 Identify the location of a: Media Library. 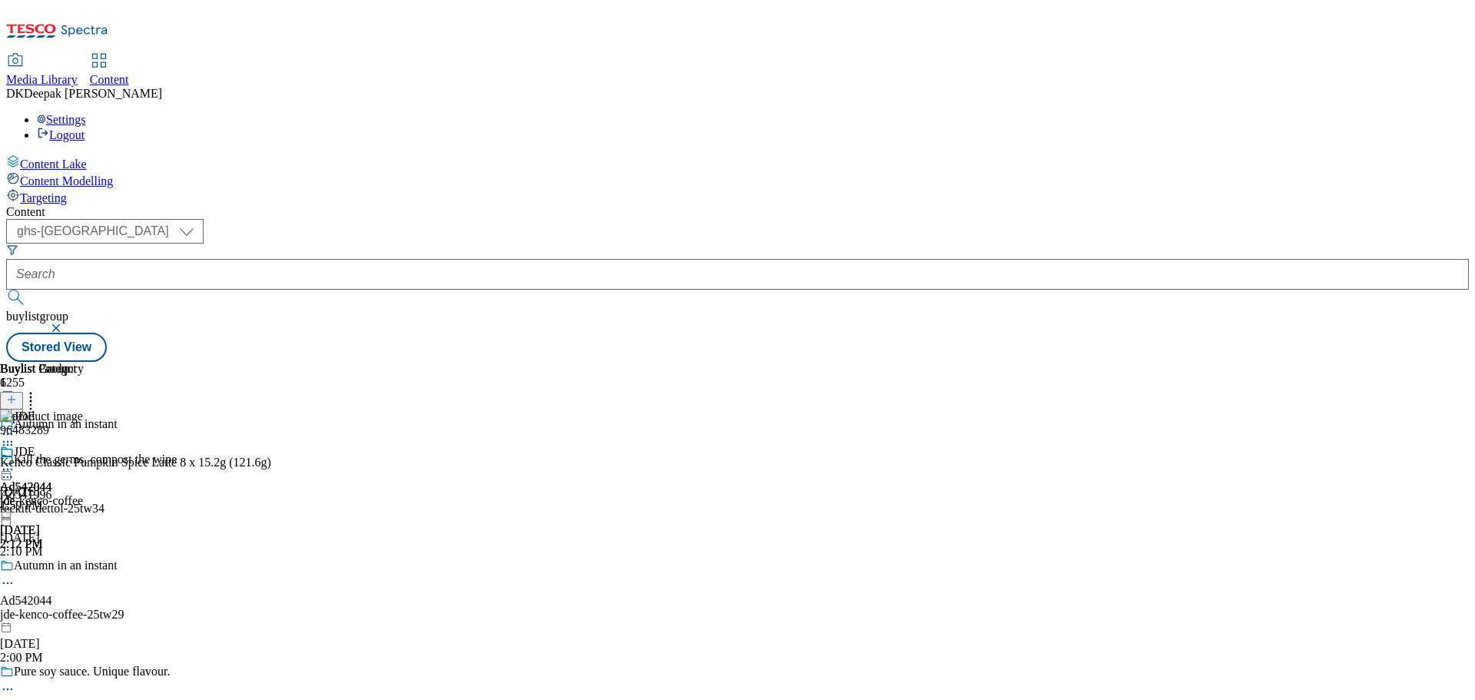
(41, 71).